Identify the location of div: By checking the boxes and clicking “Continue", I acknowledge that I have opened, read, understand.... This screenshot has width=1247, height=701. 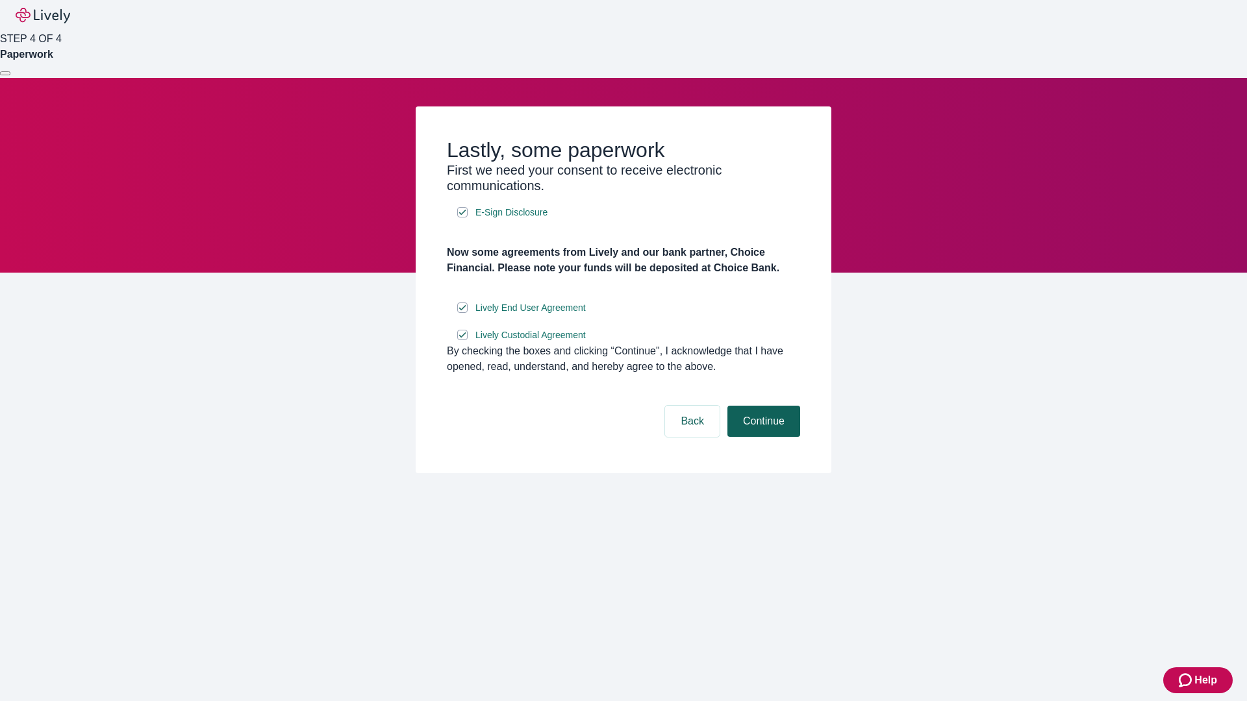
(623, 359).